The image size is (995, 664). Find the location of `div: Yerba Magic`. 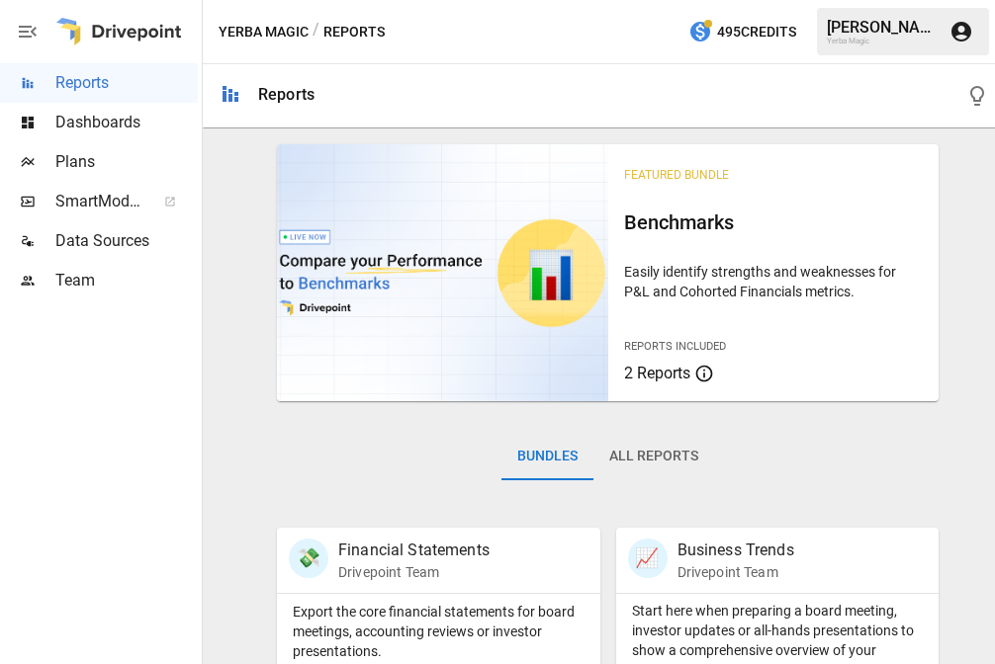

div: Yerba Magic is located at coordinates (882, 41).